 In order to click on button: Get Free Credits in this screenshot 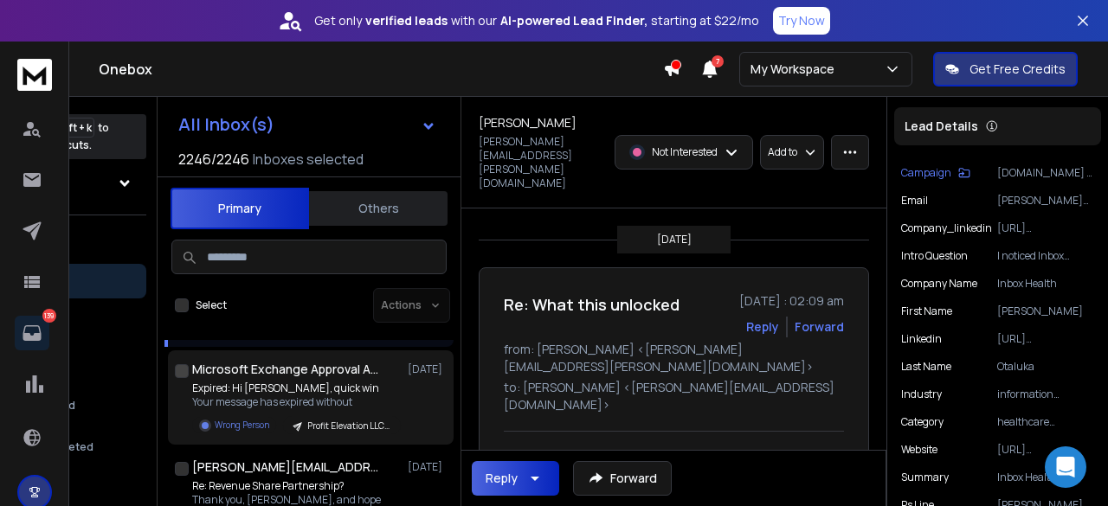, I will do `click(1005, 69)`.